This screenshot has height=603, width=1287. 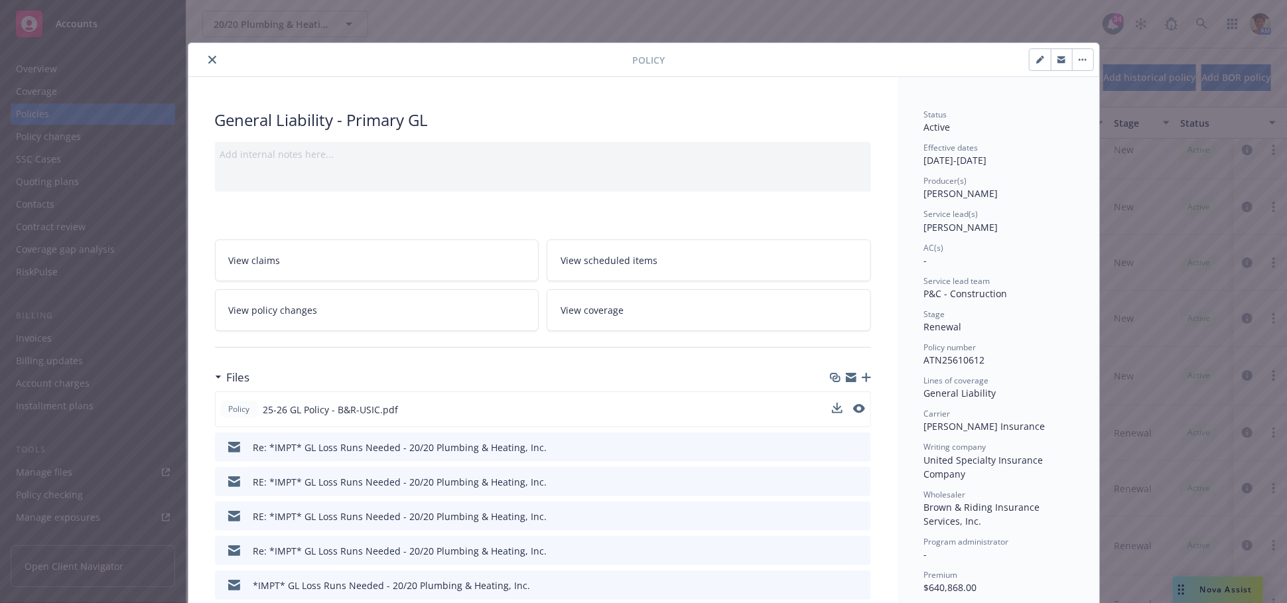 I want to click on span: Effective dates, so click(x=951, y=147).